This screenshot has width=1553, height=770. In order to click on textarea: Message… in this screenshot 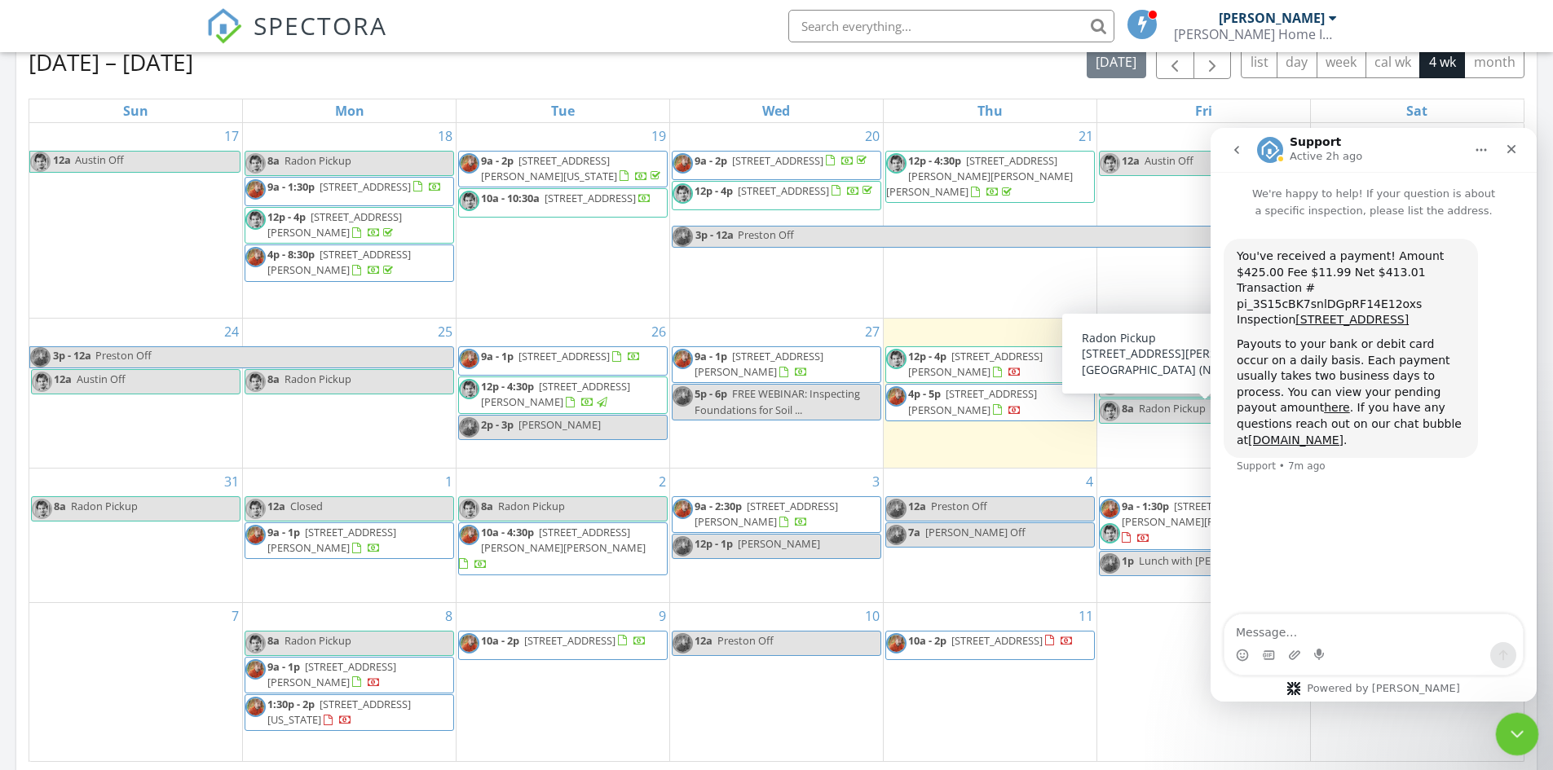, I will do `click(163, 501)`.